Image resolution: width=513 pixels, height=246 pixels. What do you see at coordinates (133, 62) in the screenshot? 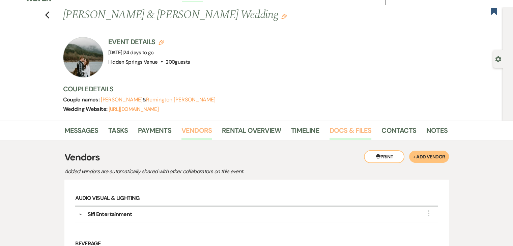
I see `span: Hidden Springs Venue` at bounding box center [133, 62].